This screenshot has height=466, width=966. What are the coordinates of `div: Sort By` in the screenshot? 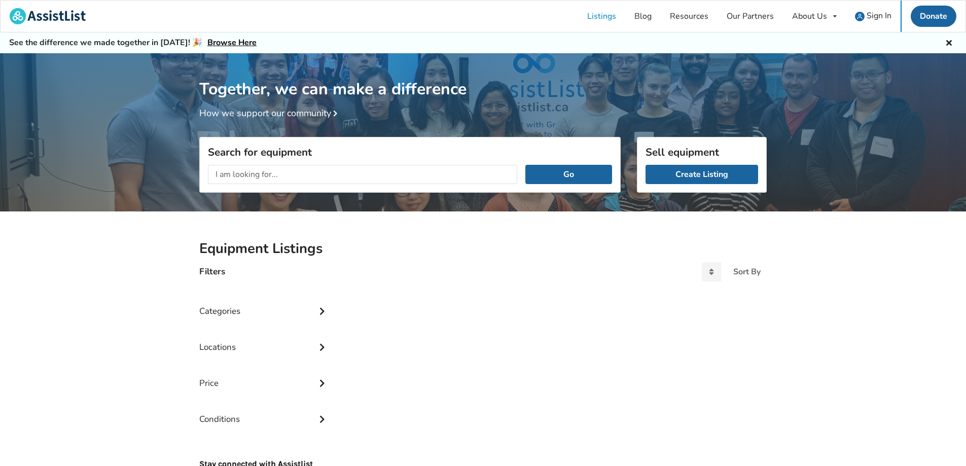 It's located at (747, 272).